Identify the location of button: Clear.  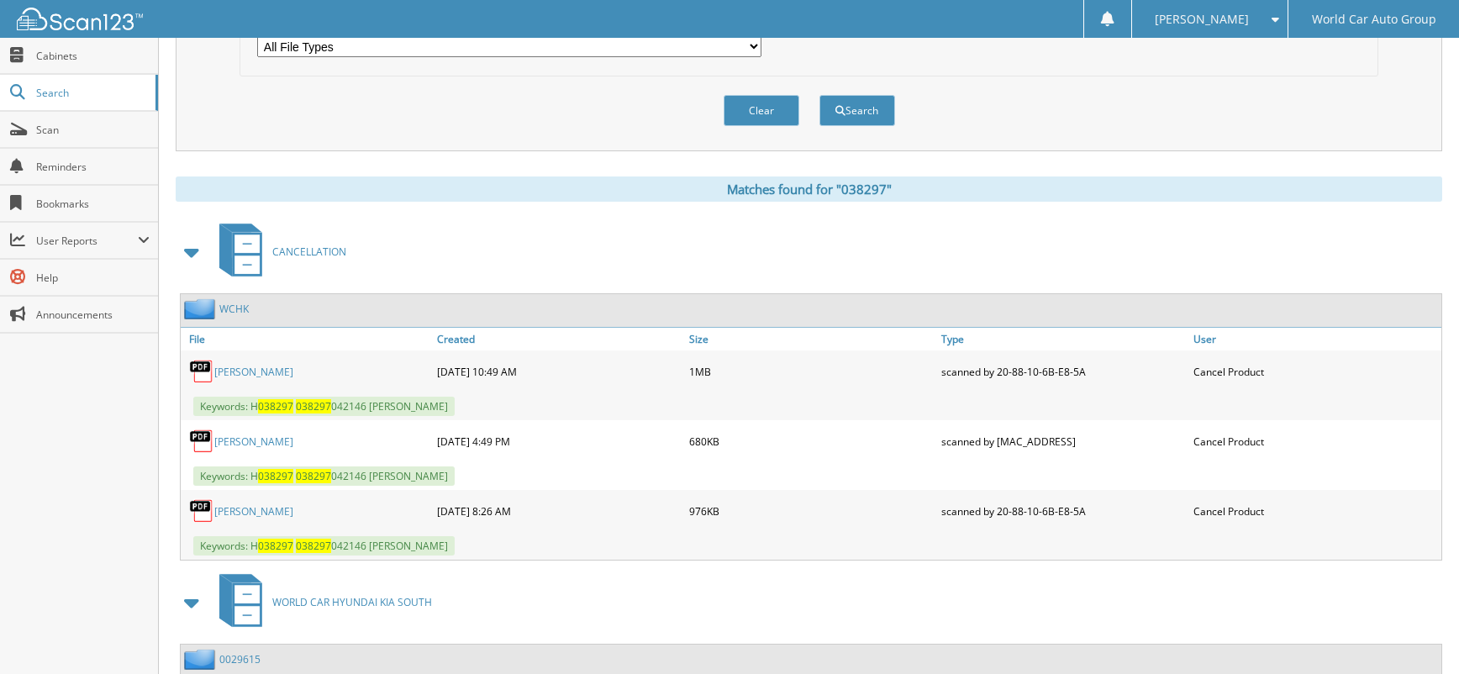
(761, 110).